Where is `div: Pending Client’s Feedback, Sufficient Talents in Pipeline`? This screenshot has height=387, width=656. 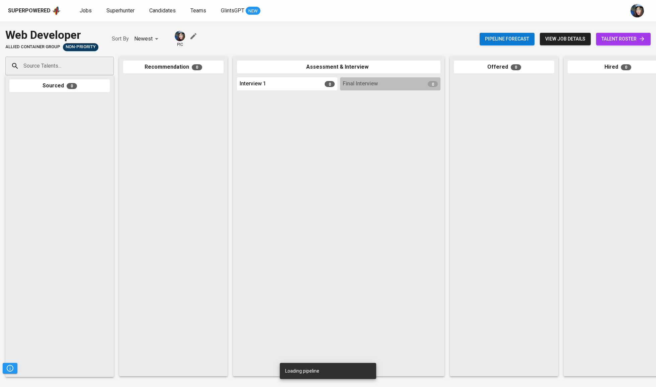
div: Pending Client’s Feedback, Sufficient Talents in Pipeline is located at coordinates (81, 47).